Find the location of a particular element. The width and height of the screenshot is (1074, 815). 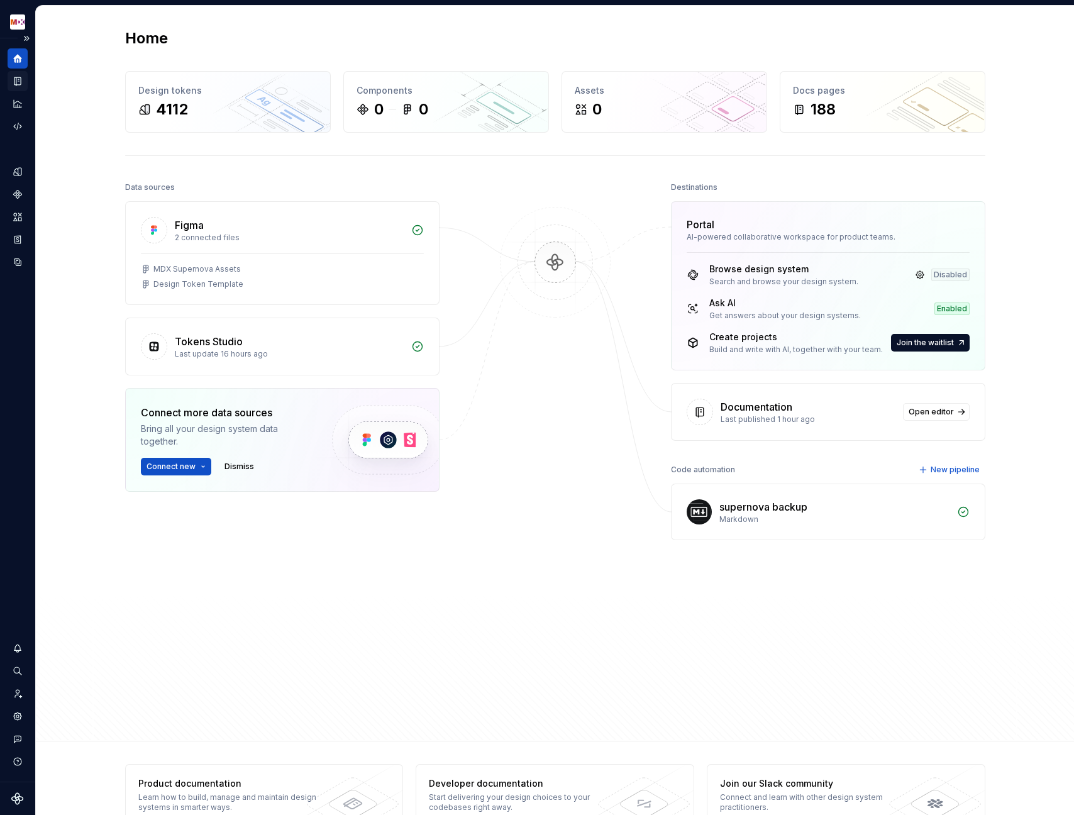

div: Join our Slack community is located at coordinates (811, 784).